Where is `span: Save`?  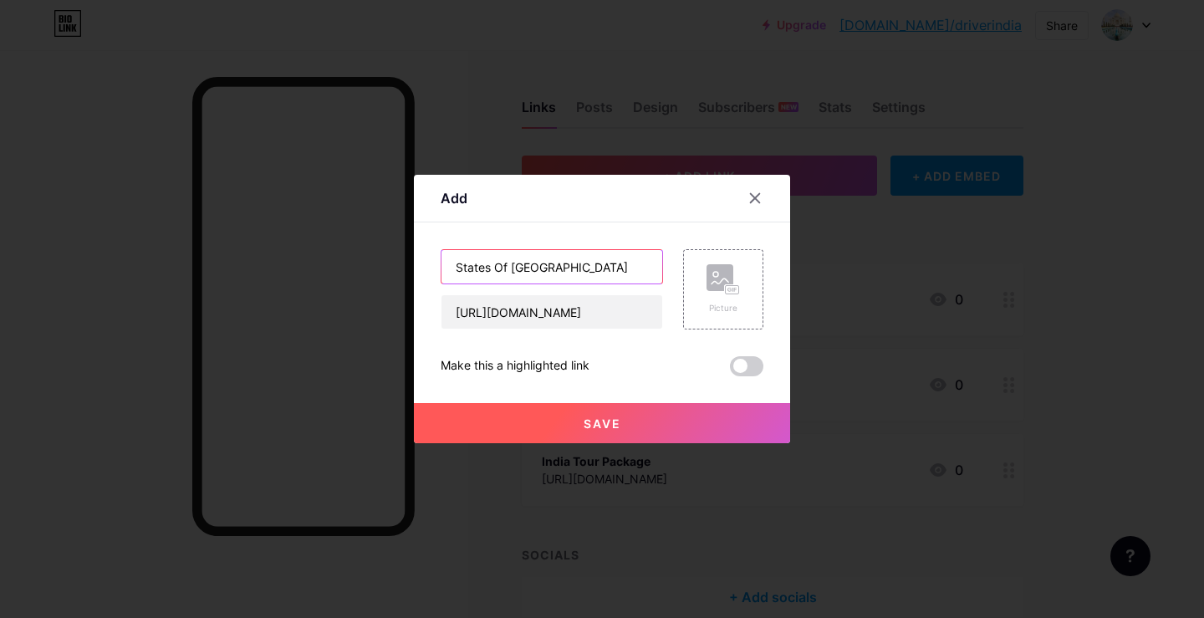
span: Save is located at coordinates (602, 423).